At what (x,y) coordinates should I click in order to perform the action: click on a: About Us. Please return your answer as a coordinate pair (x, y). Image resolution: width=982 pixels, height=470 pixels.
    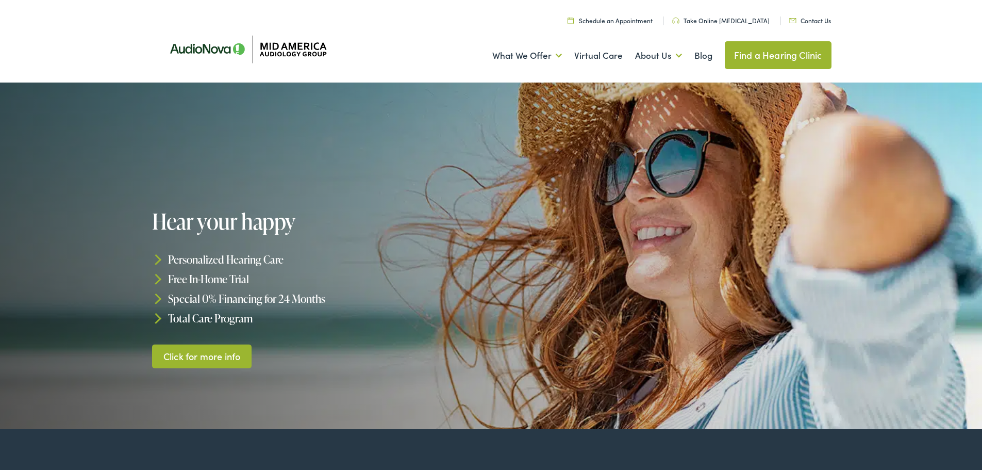
    Looking at the image, I should click on (658, 56).